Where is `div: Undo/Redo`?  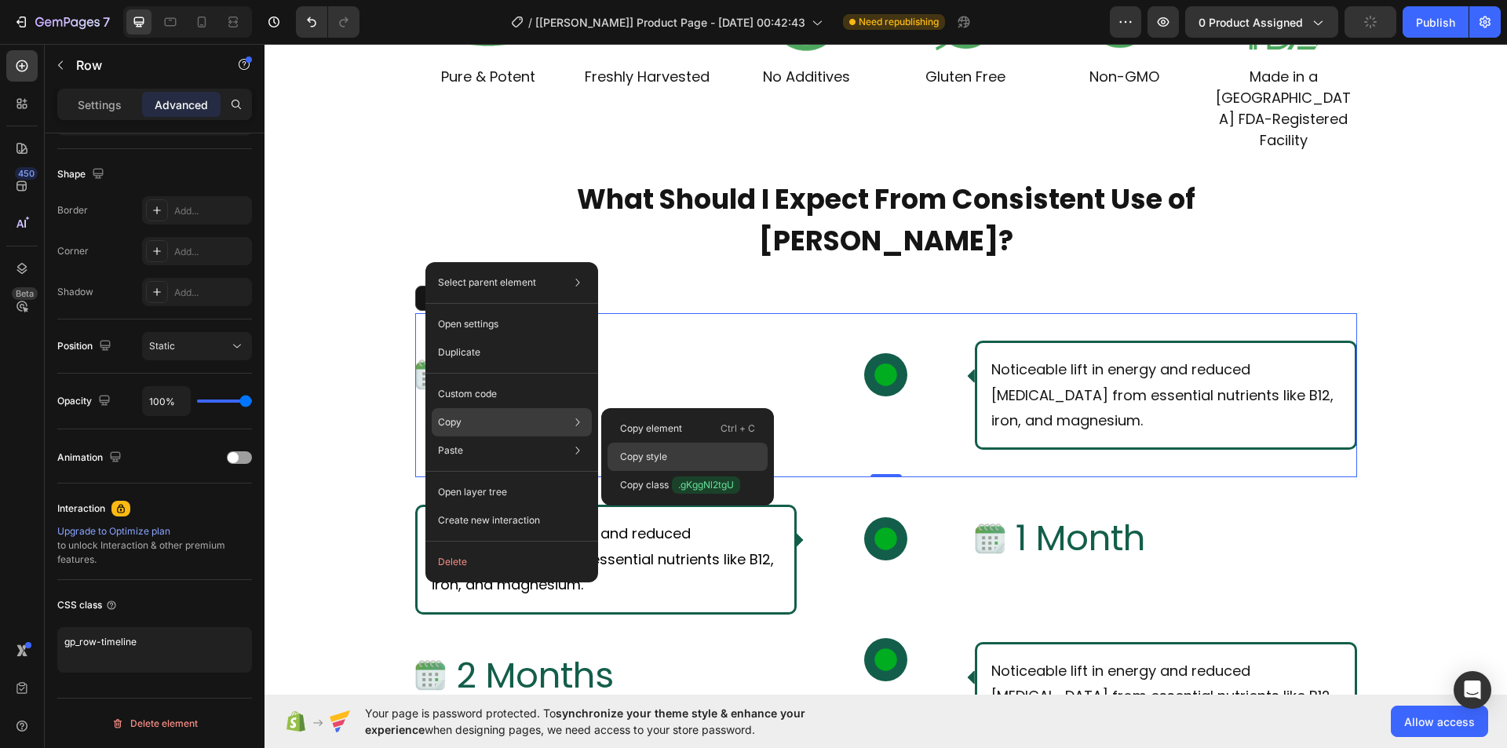 div: Undo/Redo is located at coordinates (327, 22).